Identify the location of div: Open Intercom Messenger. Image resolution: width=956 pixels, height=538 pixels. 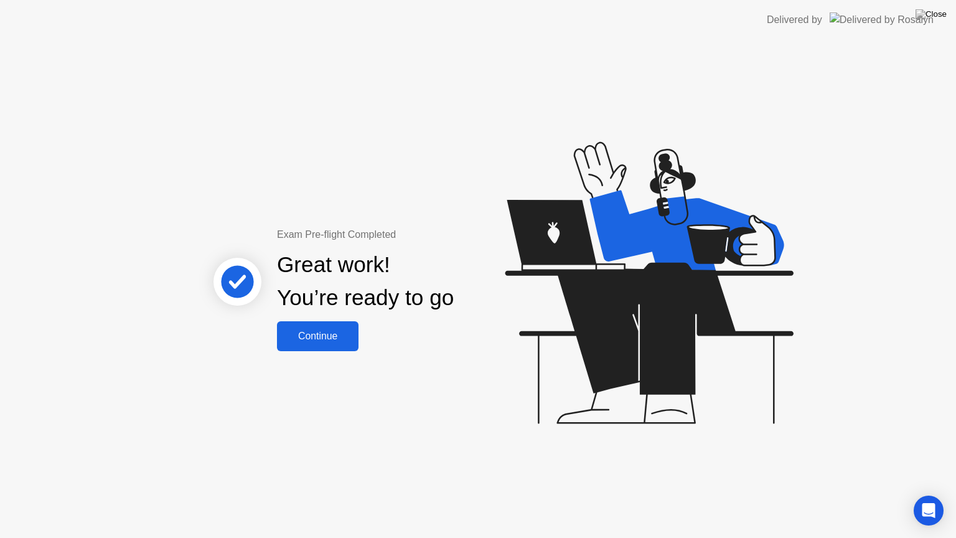
(929, 510).